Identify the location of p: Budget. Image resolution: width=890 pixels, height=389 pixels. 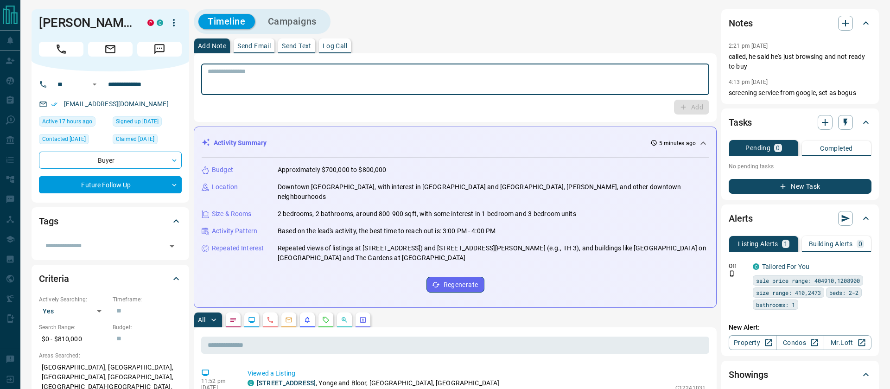
(223, 170).